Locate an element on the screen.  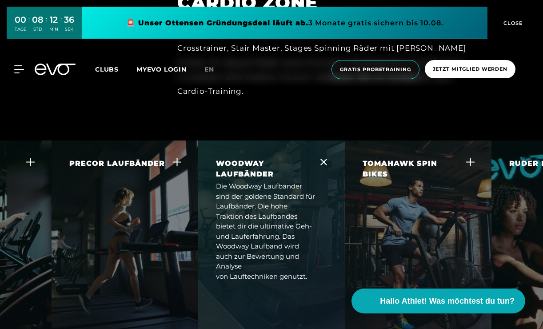
div: WOODWAY LAUFBÄNDER is located at coordinates (266, 169).